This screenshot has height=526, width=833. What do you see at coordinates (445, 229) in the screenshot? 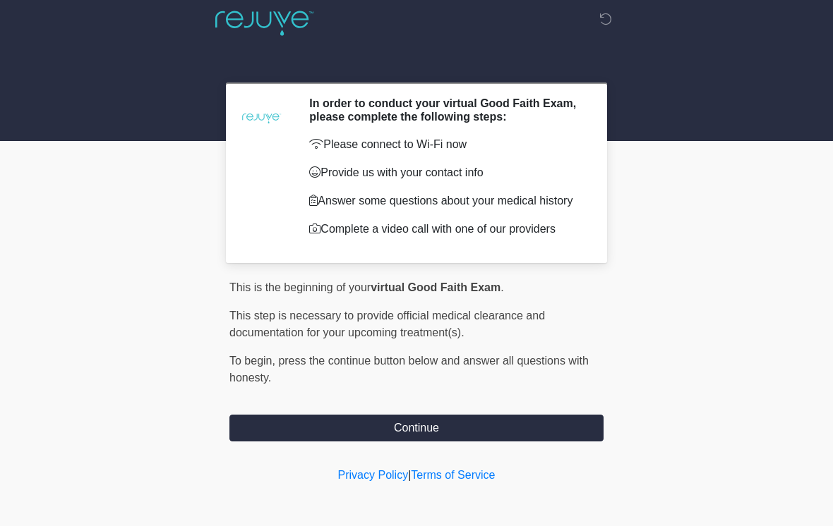
I see `p: Complete a video call with one of our providers` at bounding box center [445, 229].